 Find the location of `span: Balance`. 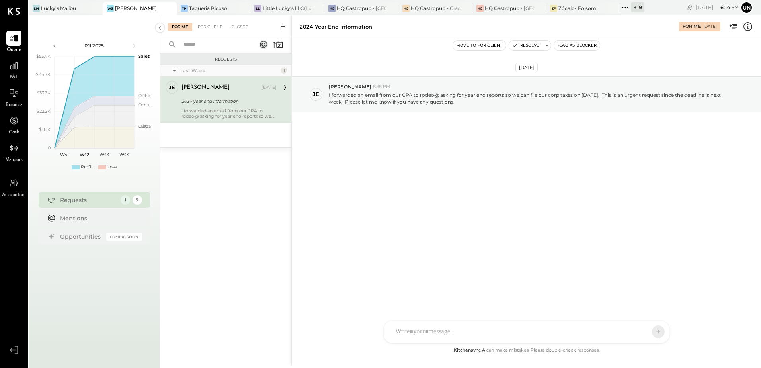

span: Balance is located at coordinates (14, 105).